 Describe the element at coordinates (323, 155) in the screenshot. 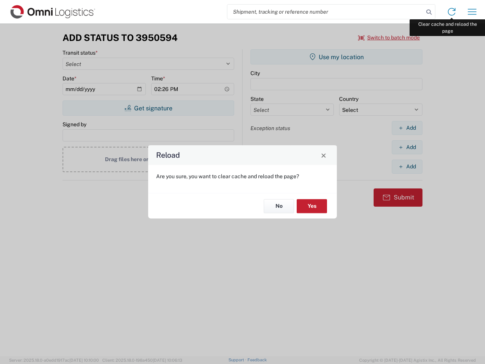

I see `button: Close` at that location.